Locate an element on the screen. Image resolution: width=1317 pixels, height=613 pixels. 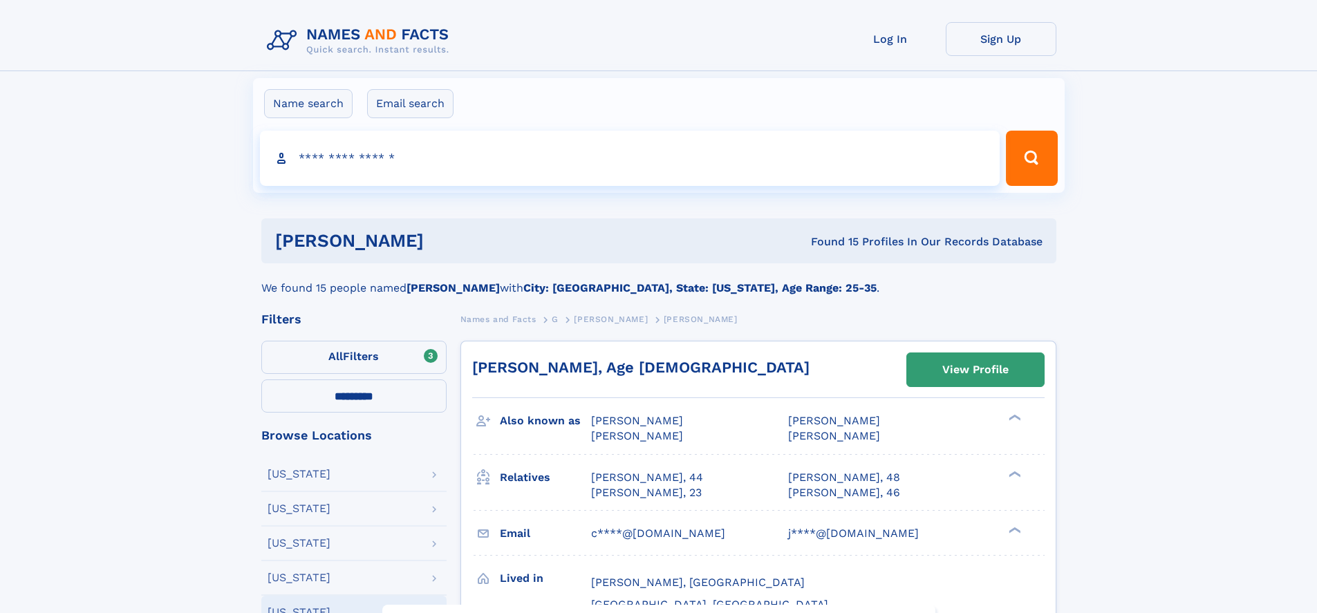
a: Names and Facts is located at coordinates (499, 319).